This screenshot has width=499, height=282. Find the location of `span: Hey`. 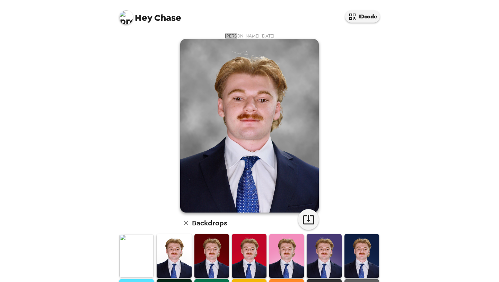

span: Hey is located at coordinates (144, 18).